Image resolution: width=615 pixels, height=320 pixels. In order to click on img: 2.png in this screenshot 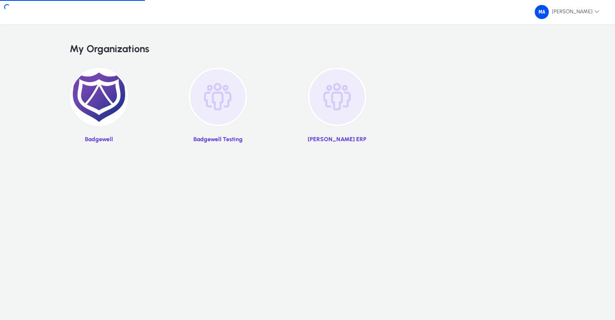, I will do `click(99, 97)`.